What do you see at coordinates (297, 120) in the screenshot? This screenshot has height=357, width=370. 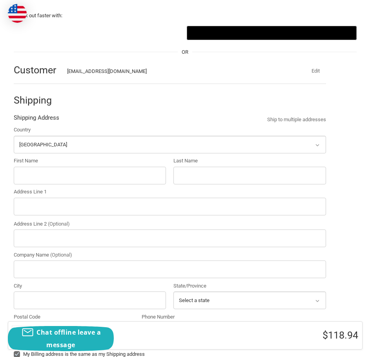 I see `a: Ship to multiple addresses` at bounding box center [297, 120].